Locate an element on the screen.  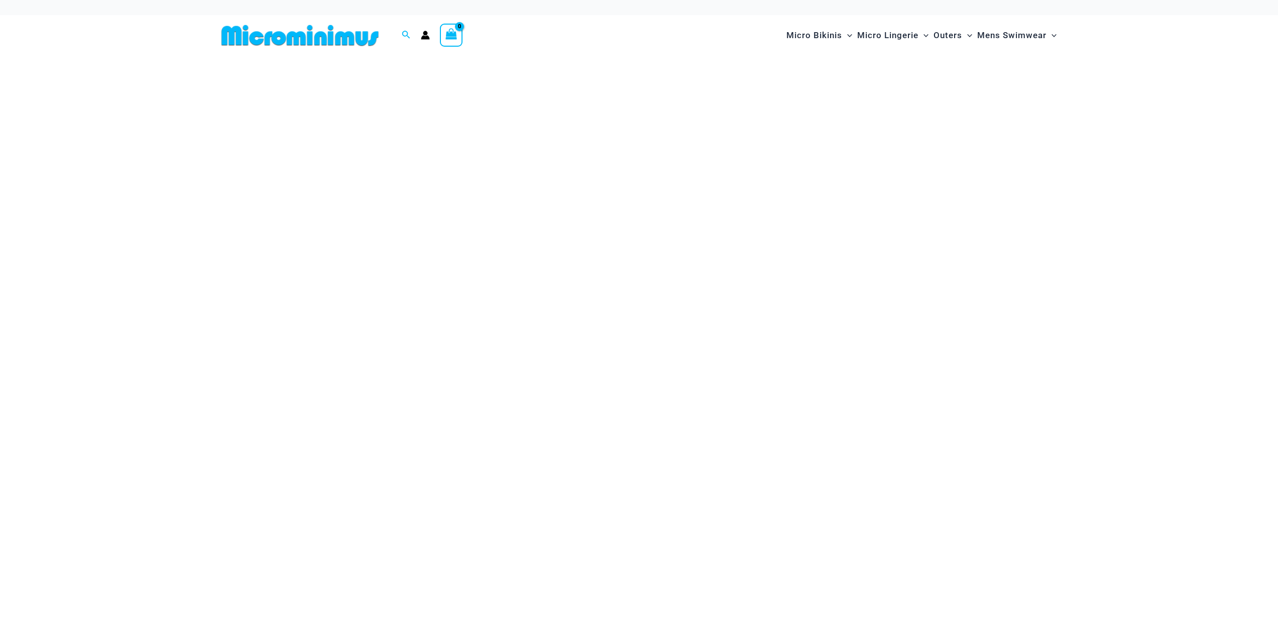
a: Micro BikinisMenu ToggleMenu Toggle is located at coordinates (819, 35).